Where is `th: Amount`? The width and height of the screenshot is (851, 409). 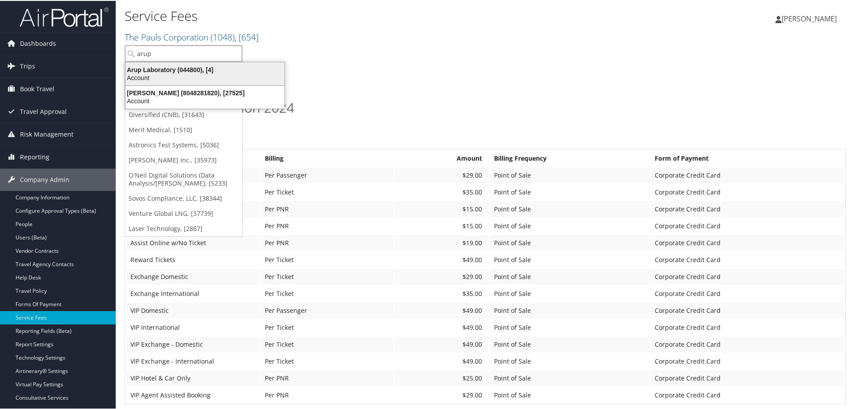
th: Amount is located at coordinates (441, 157).